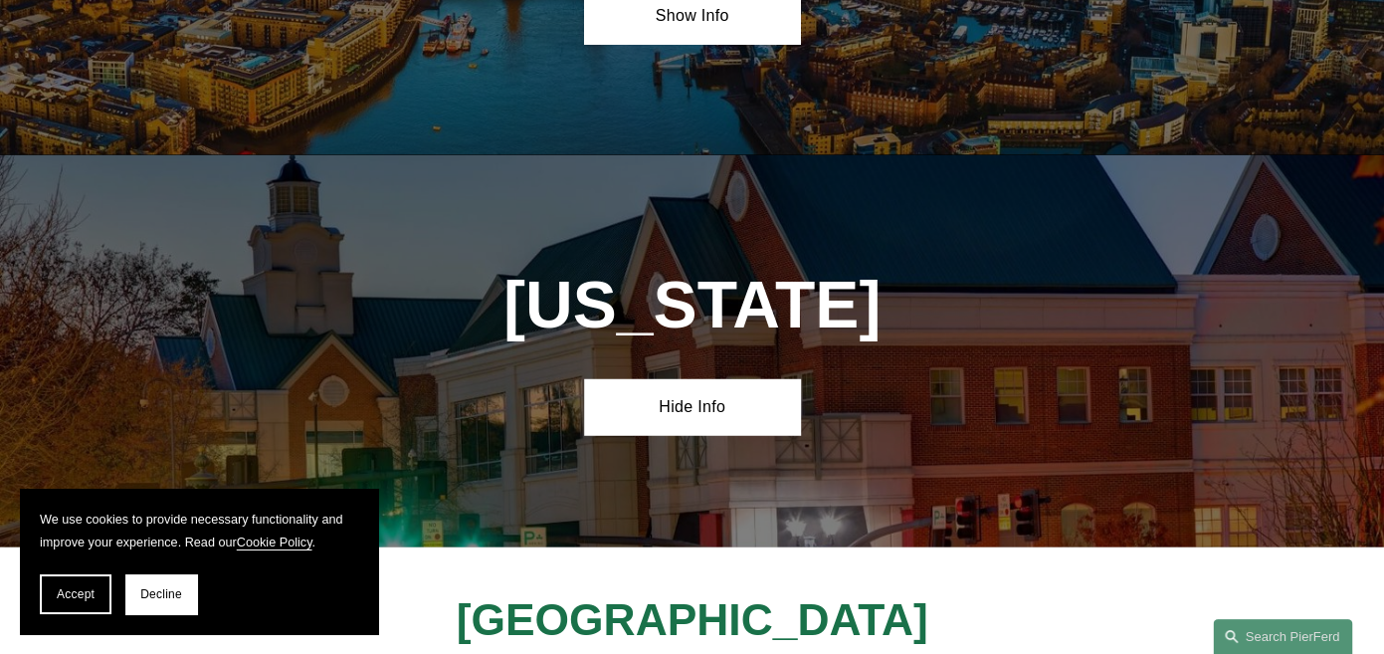  What do you see at coordinates (275, 542) in the screenshot?
I see `a: Cookie Policy` at bounding box center [275, 542].